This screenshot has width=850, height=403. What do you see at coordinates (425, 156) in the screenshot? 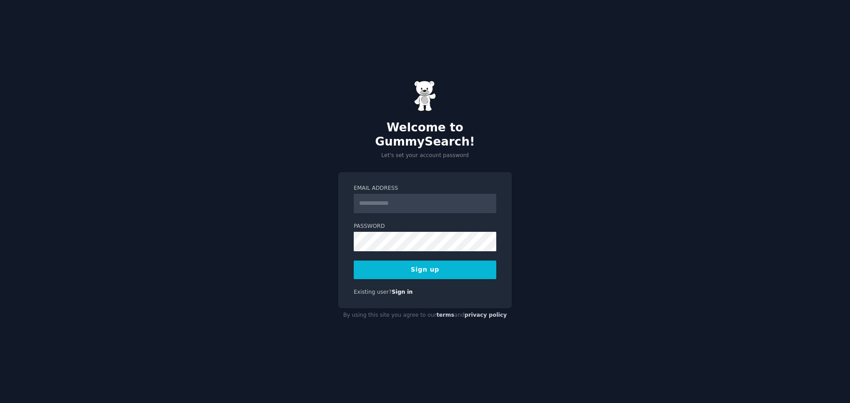
I see `p: Let's set your account password` at bounding box center [425, 156].